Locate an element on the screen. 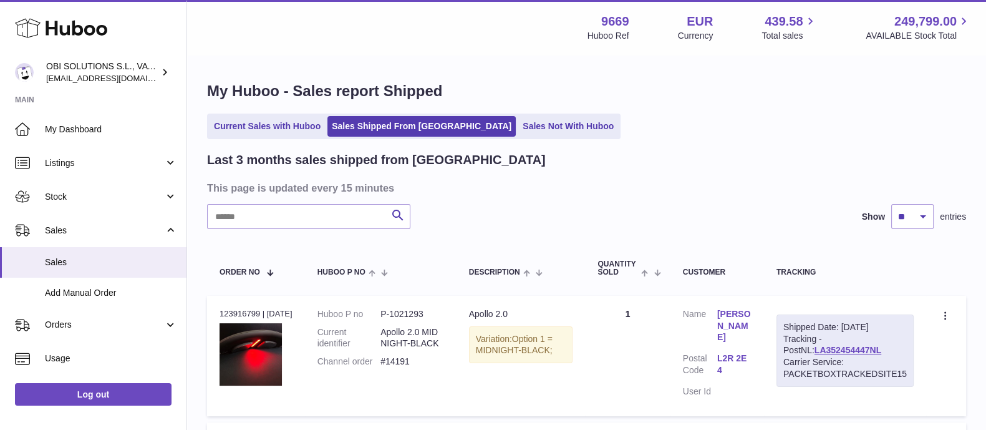 This screenshot has width=986, height=430. div: Variation: is located at coordinates (521, 345).